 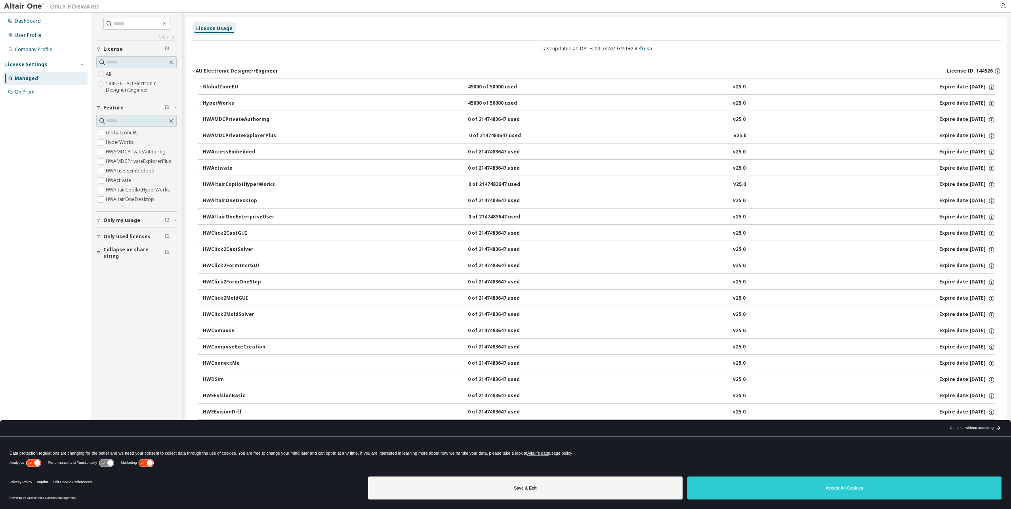 What do you see at coordinates (239, 315) in the screenshot?
I see `div: HWClick2MoldSolver` at bounding box center [239, 315].